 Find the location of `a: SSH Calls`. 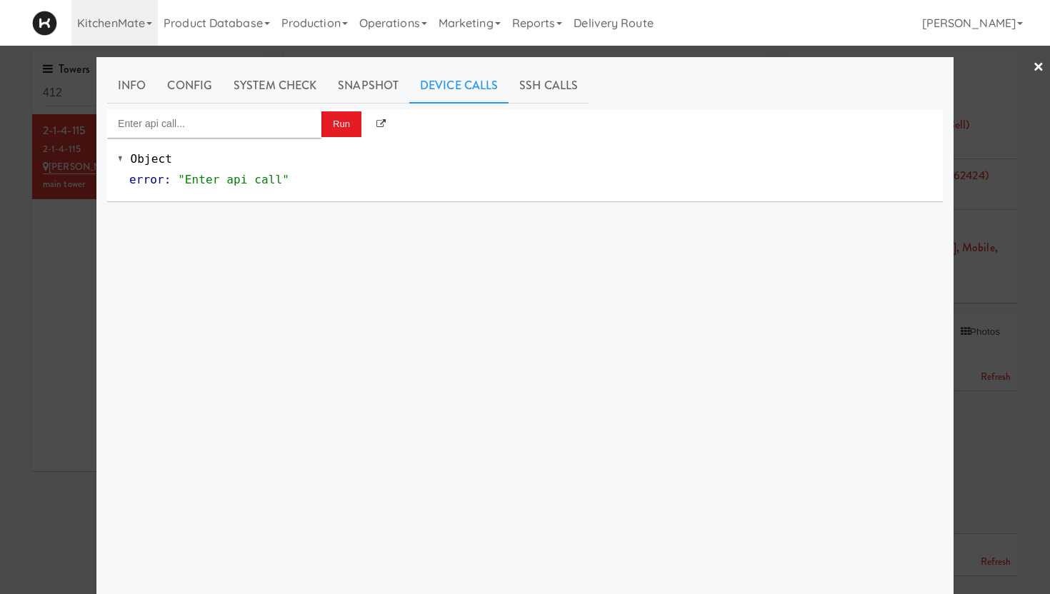

a: SSH Calls is located at coordinates (548, 86).